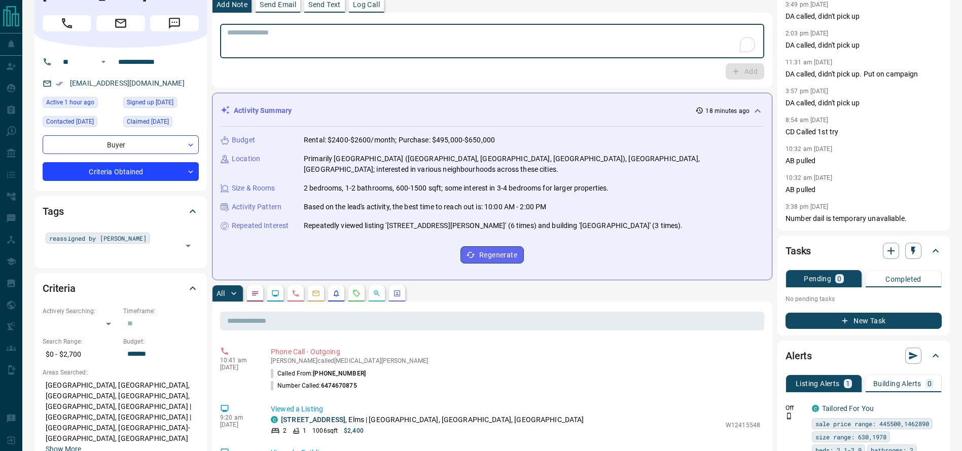 The image size is (962, 451). What do you see at coordinates (847, 409) in the screenshot?
I see `a: Tailored For You` at bounding box center [847, 409].